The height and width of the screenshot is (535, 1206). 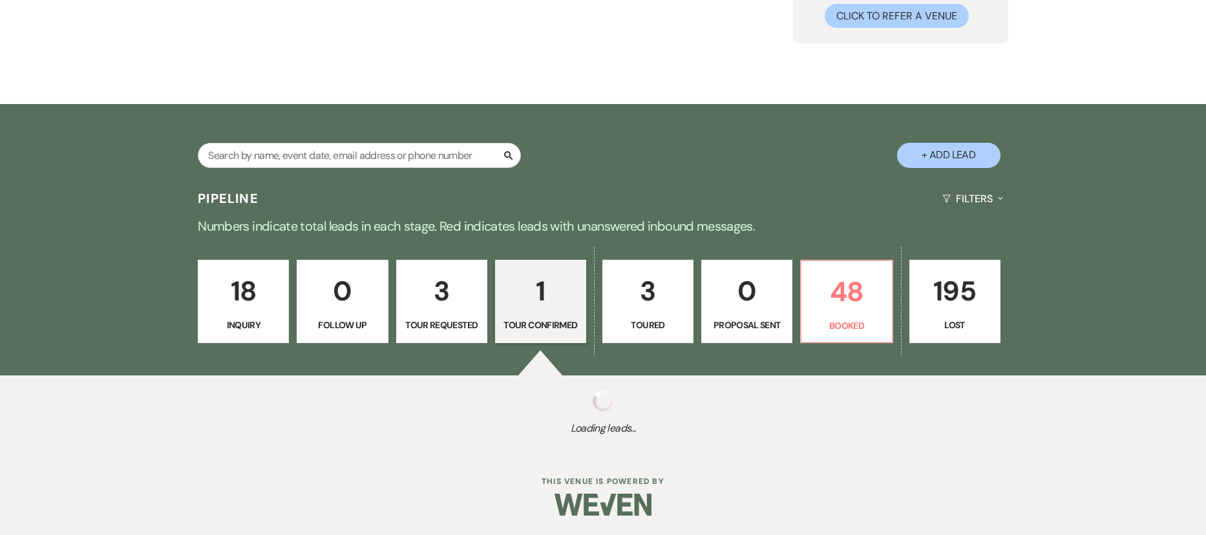 I want to click on p: Tour Confirmed, so click(x=540, y=325).